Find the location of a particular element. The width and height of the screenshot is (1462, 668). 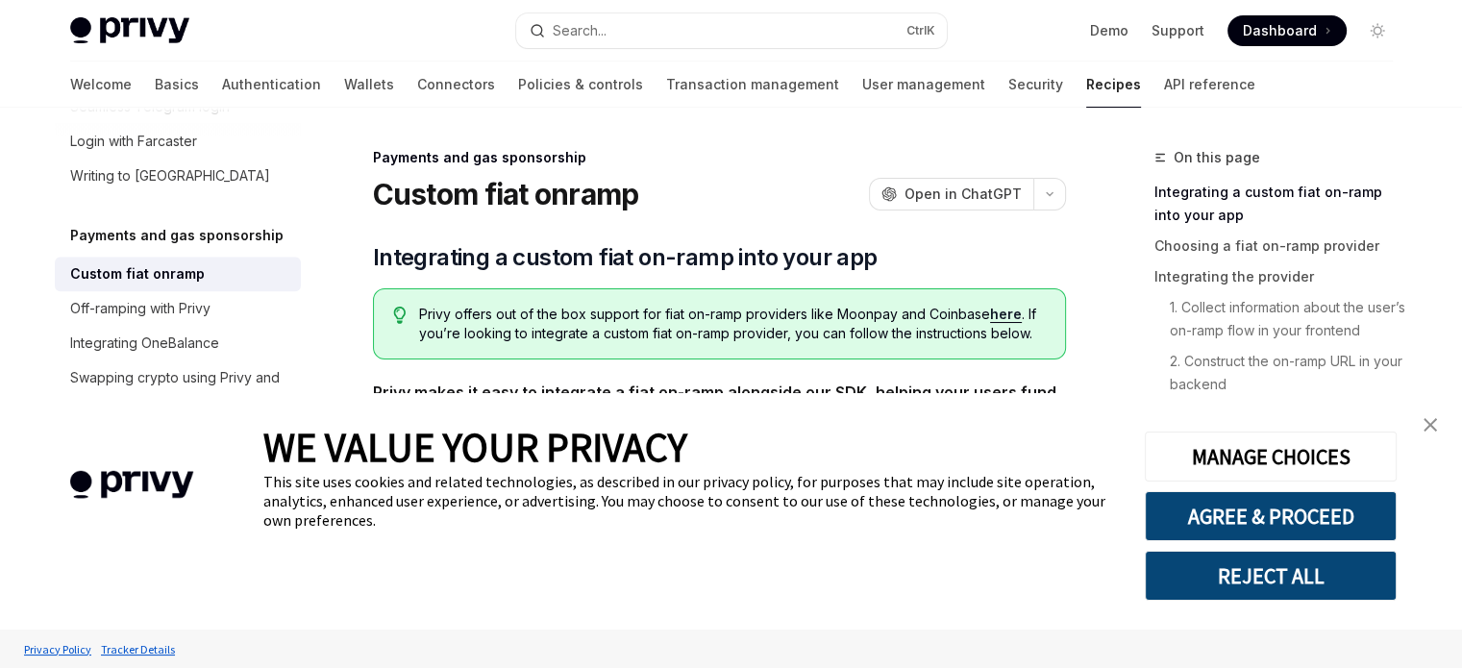

a: Policies & controls is located at coordinates (581, 85).